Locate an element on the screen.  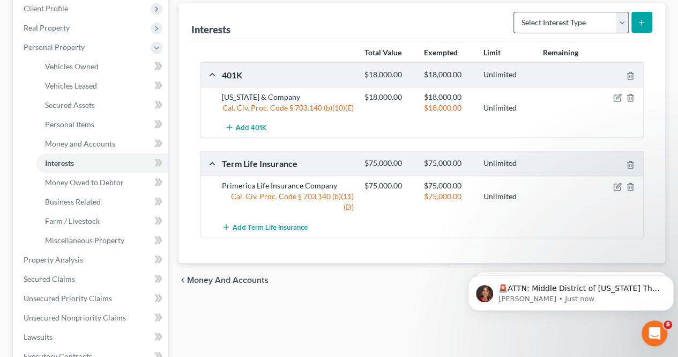
a: Money Owed to Debtor is located at coordinates (102, 182).